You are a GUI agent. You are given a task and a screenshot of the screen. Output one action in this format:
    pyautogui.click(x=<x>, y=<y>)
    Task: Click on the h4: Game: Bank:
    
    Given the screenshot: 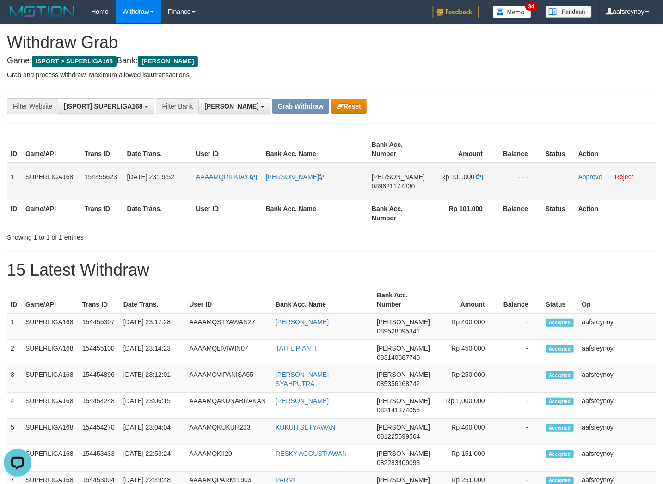 What is the action you would take?
    pyautogui.click(x=331, y=61)
    